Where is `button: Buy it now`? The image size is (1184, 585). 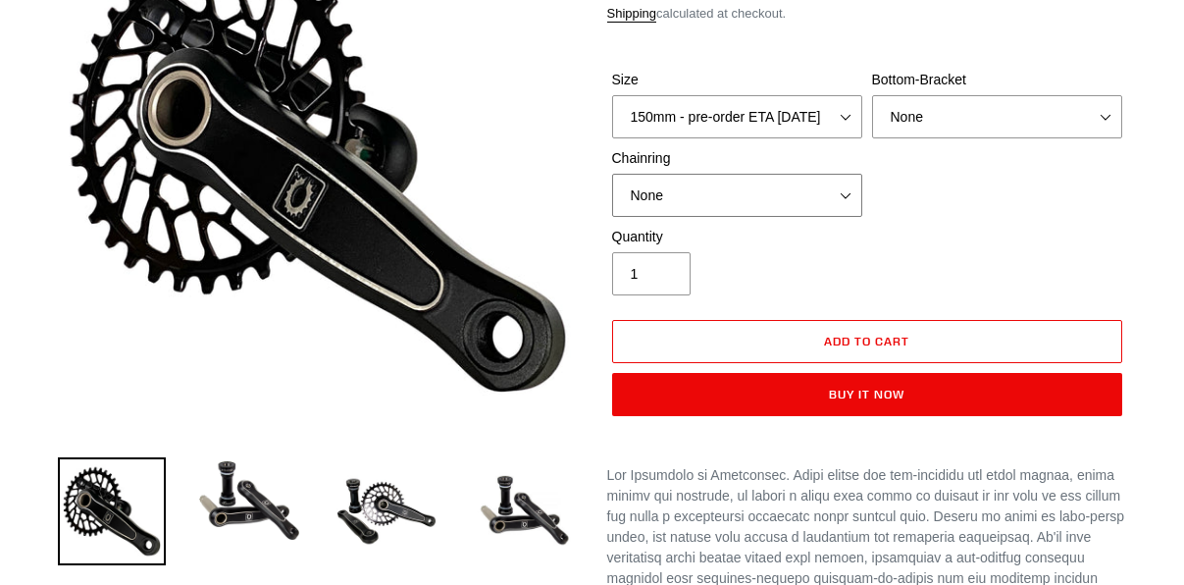
button: Buy it now is located at coordinates (867, 394).